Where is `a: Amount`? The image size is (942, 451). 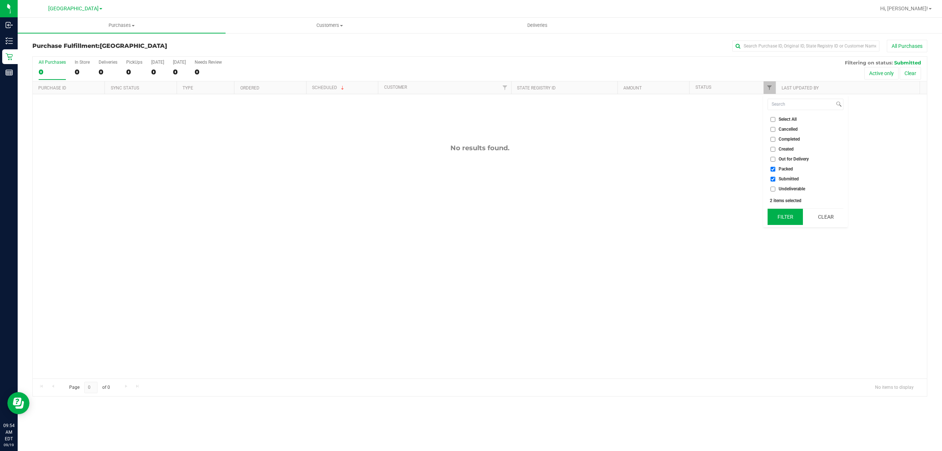 a: Amount is located at coordinates (633, 88).